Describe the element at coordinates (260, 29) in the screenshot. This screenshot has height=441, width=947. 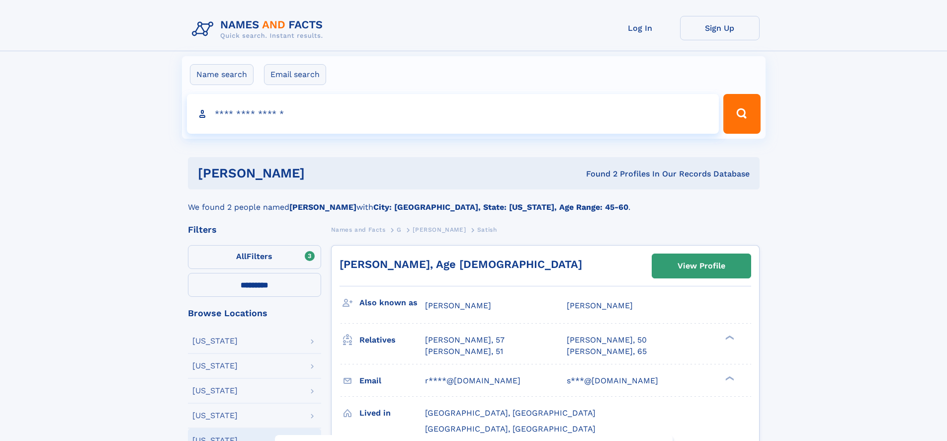
I see `img: Logo Names and Facts` at that location.